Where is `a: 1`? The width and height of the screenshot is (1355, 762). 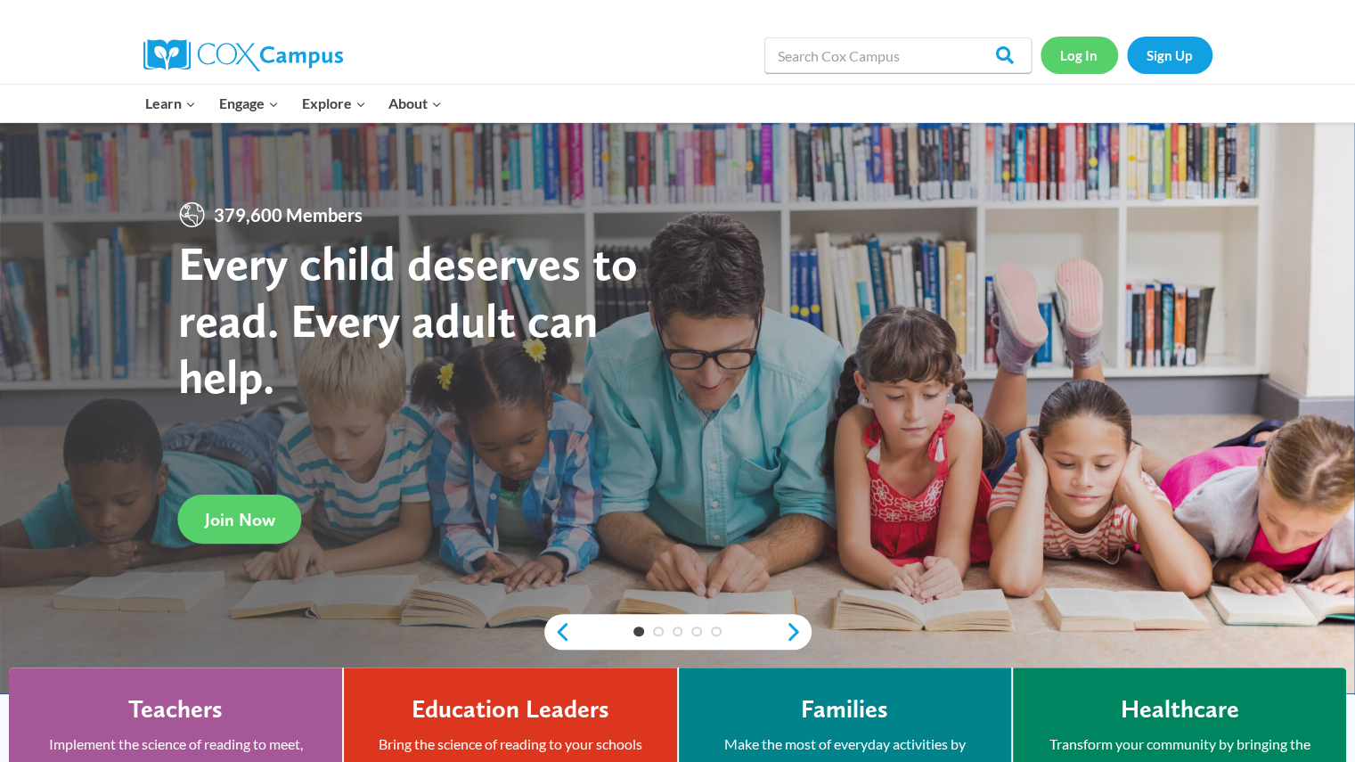
a: 1 is located at coordinates (639, 632).